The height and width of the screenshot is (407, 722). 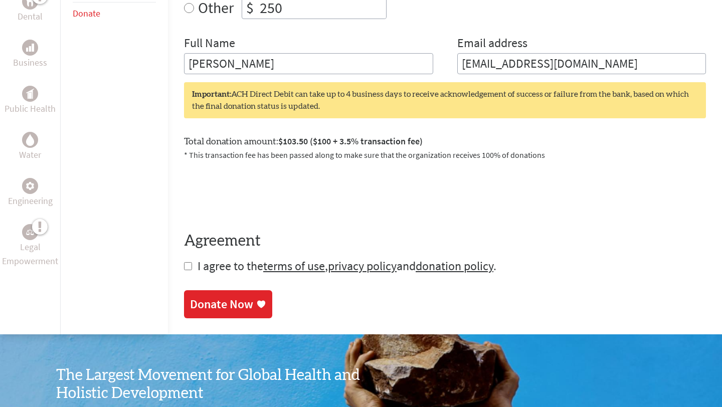 What do you see at coordinates (581, 64) in the screenshot?
I see `input: Your Email` at bounding box center [581, 64].